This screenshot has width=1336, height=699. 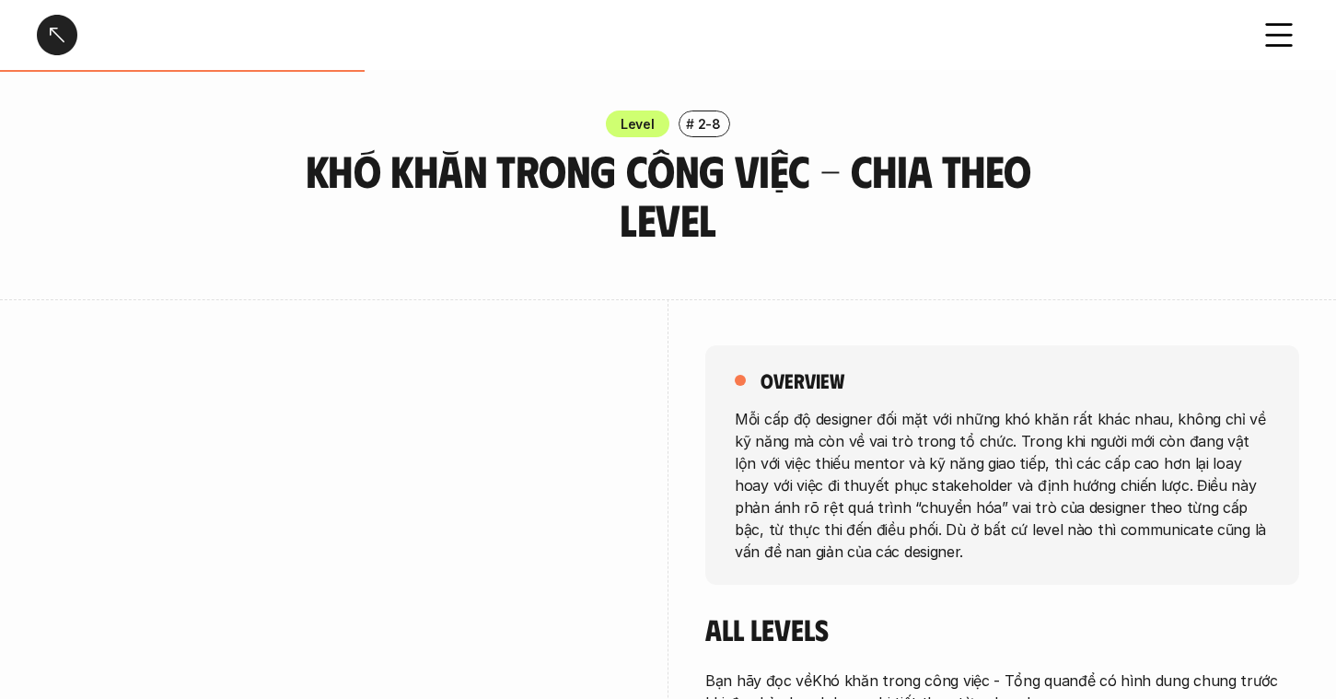 I want to click on p: Mỗi cấp độ designer đối mặt với những khó khăn rất khác nhau, không chỉ về kỹ năng mà còn về vai ..., so click(x=1002, y=484).